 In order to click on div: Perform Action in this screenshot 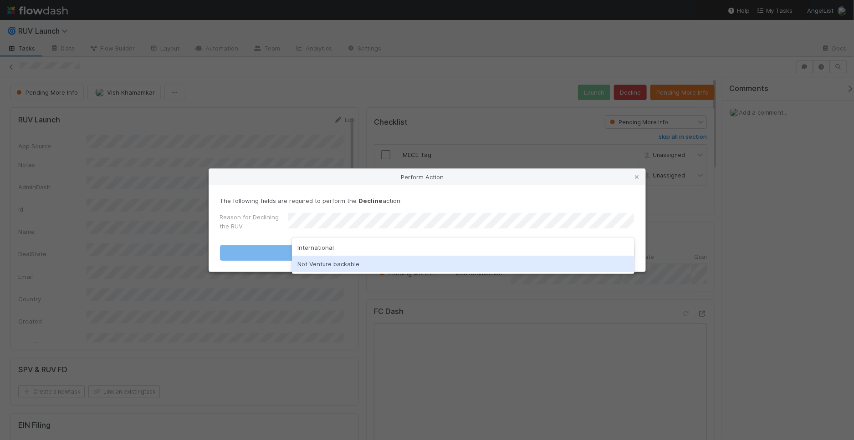, I will do `click(427, 177)`.